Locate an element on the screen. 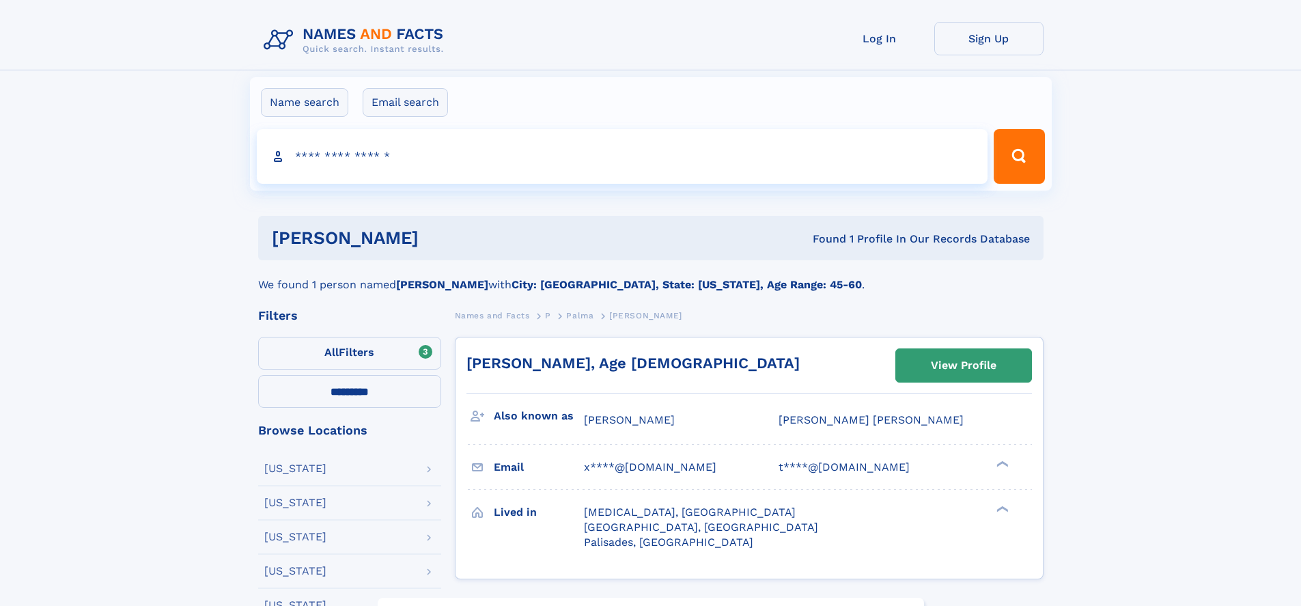  div: View Profile is located at coordinates (964, 365).